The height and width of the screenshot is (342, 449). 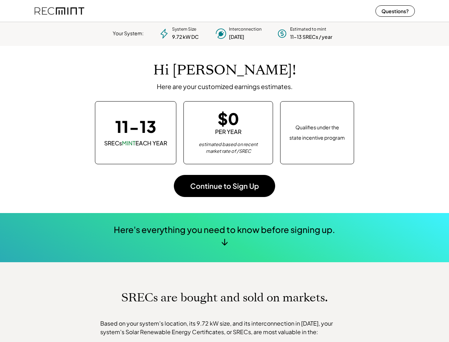 I want to click on button: Continue to Sign Up, so click(x=225, y=186).